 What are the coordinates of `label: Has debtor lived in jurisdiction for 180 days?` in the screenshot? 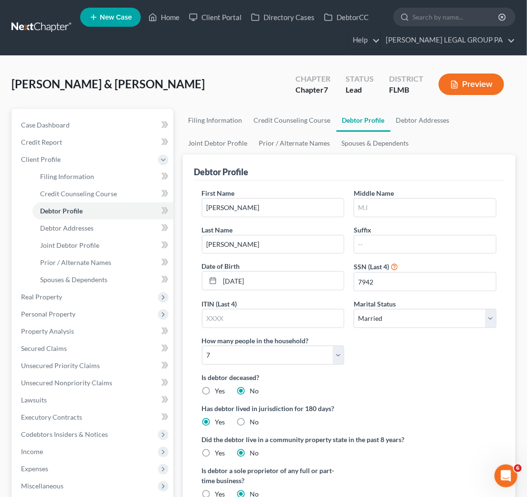 It's located at (349, 409).